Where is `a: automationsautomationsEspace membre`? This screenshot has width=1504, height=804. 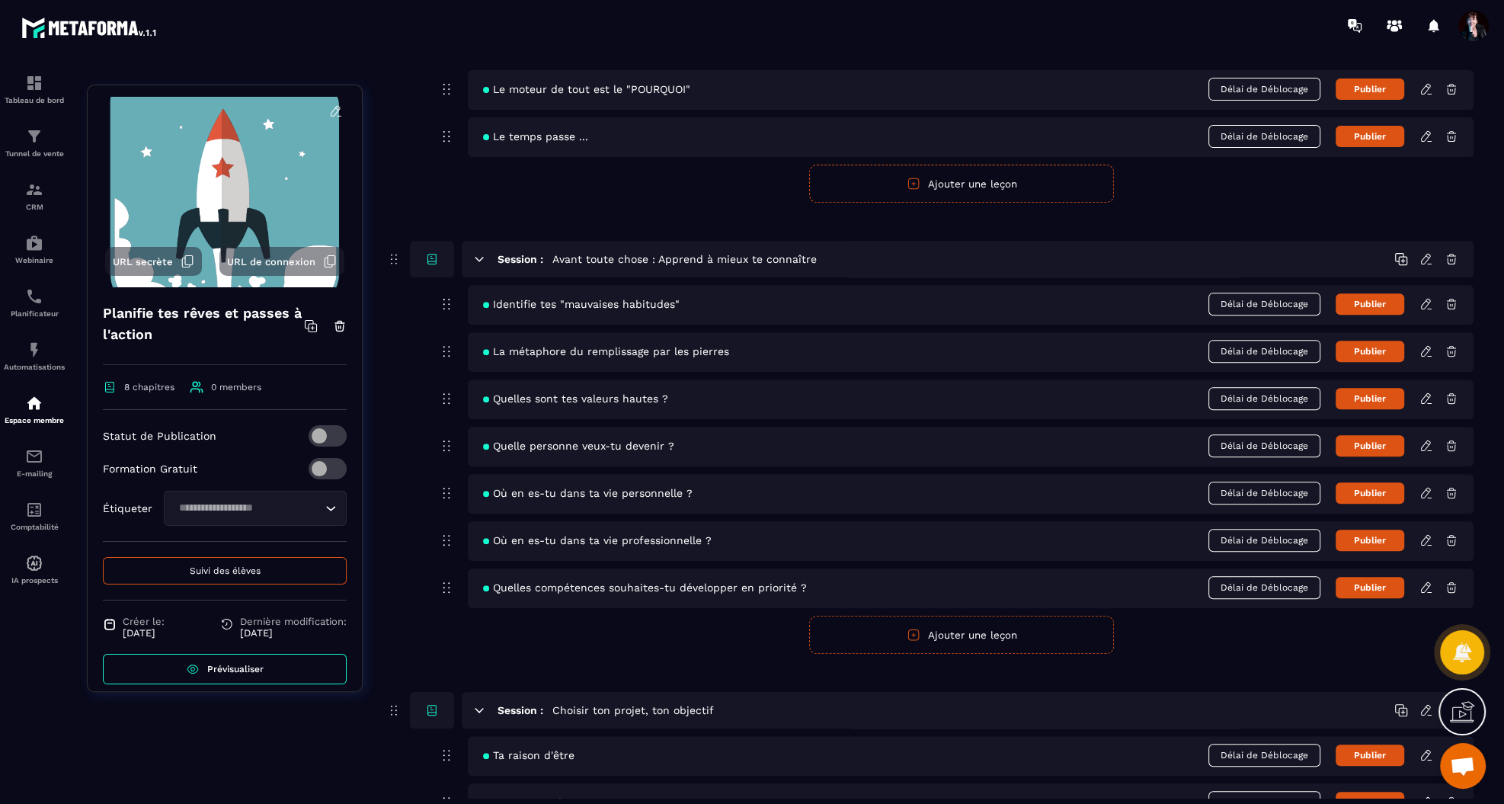 a: automationsautomationsEspace membre is located at coordinates (34, 409).